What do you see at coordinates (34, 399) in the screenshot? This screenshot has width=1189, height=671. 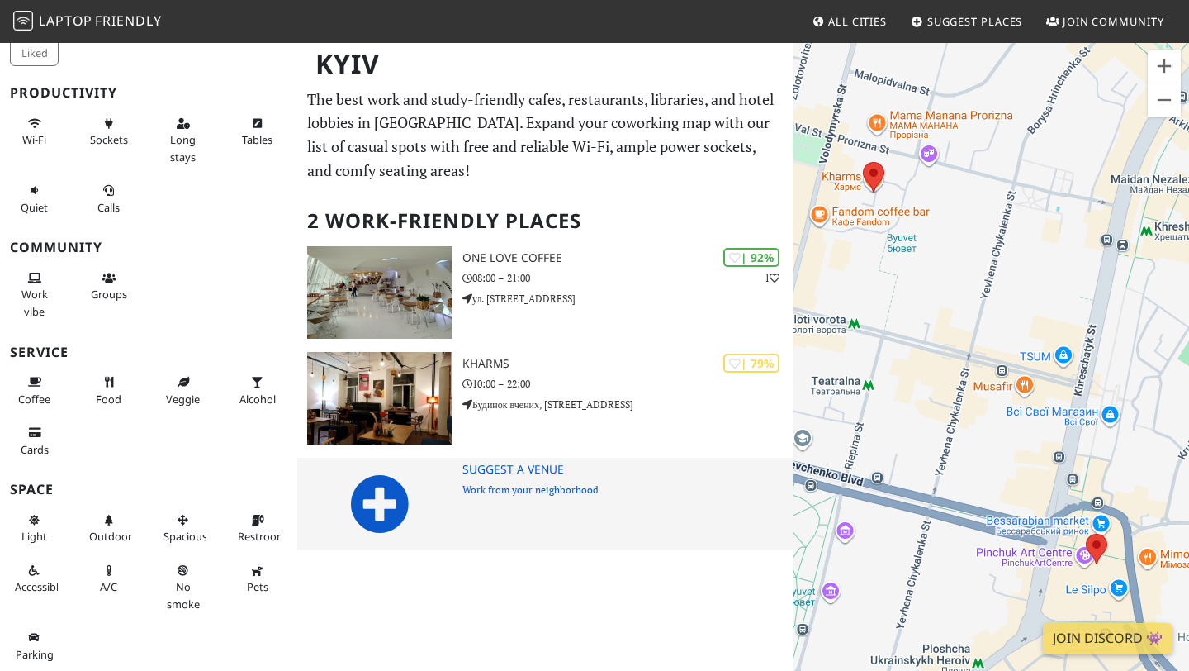 I see `span: Coffee` at bounding box center [34, 399].